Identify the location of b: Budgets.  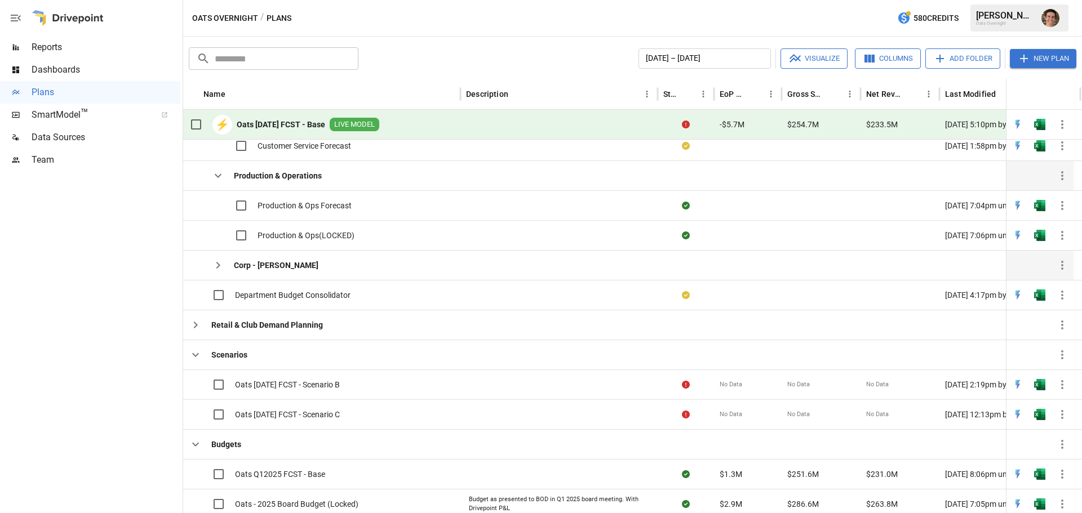
(226, 445).